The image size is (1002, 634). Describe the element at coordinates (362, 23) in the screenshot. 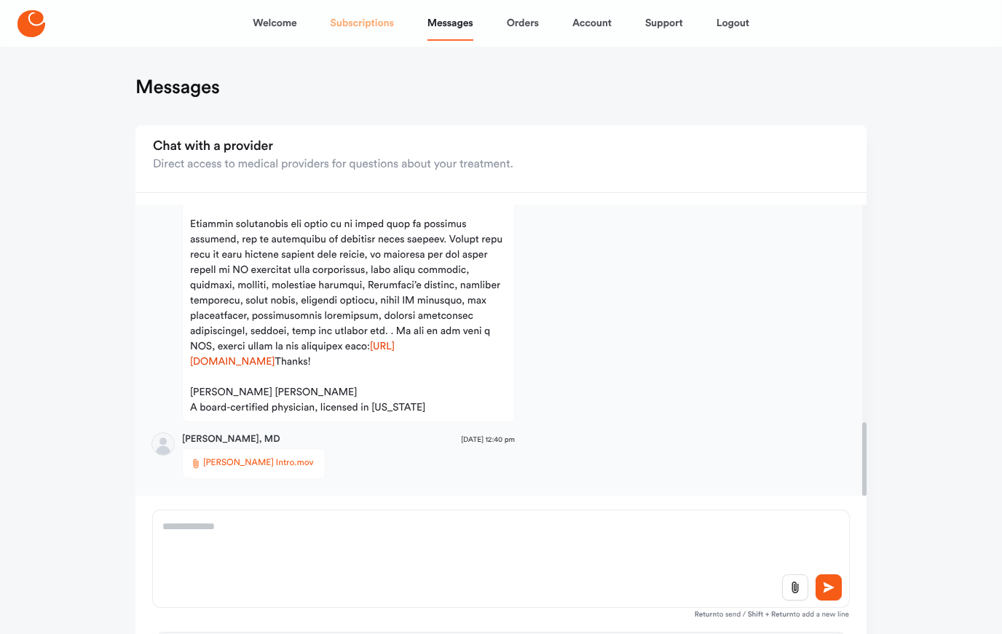

I see `a: Subscriptions` at that location.